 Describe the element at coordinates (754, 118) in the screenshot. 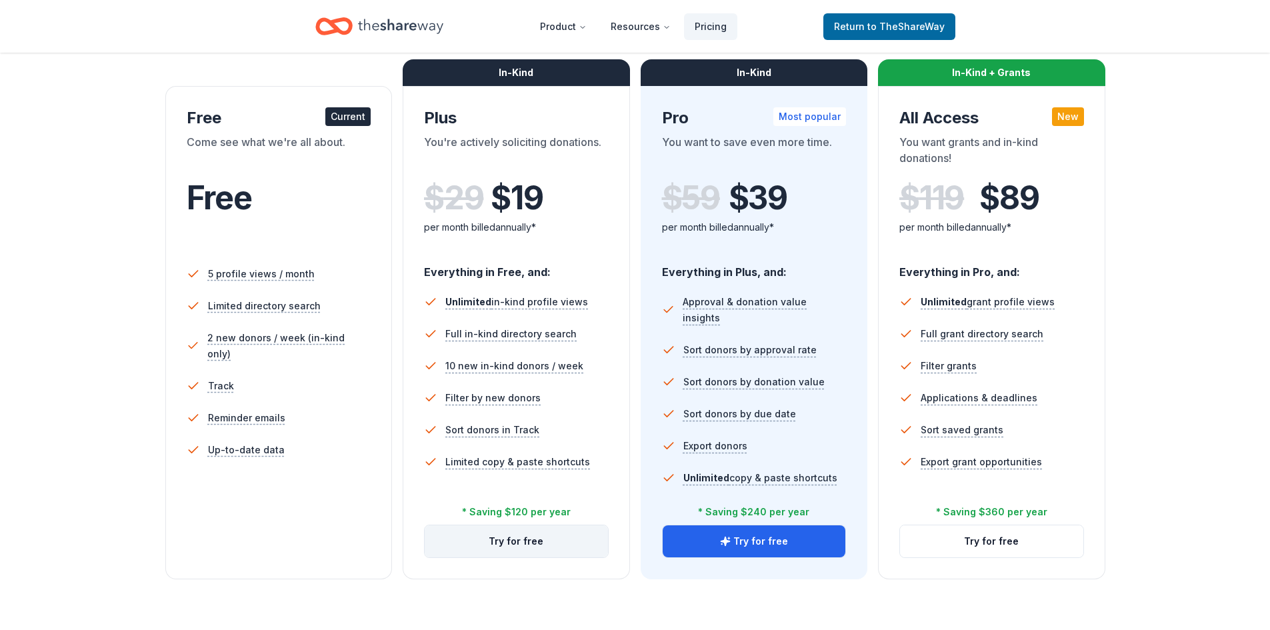

I see `div: Pro` at that location.